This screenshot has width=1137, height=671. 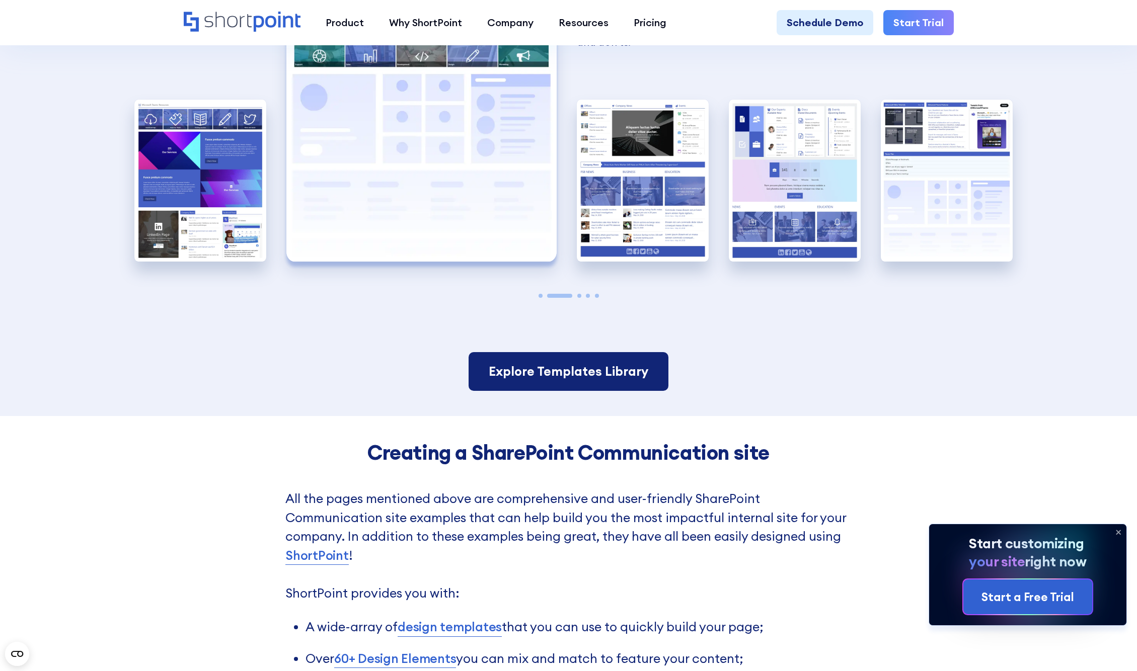 What do you see at coordinates (650, 23) in the screenshot?
I see `div: Pricing` at bounding box center [650, 23].